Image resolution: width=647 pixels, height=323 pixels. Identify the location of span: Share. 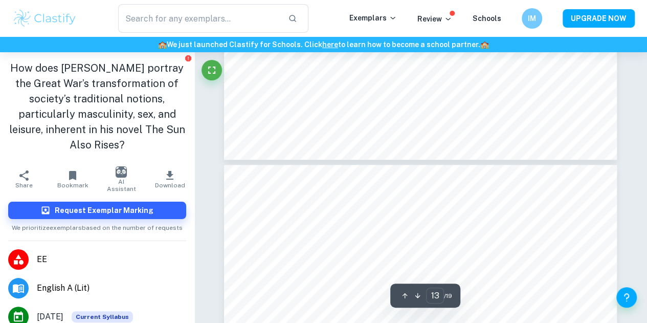
(24, 185).